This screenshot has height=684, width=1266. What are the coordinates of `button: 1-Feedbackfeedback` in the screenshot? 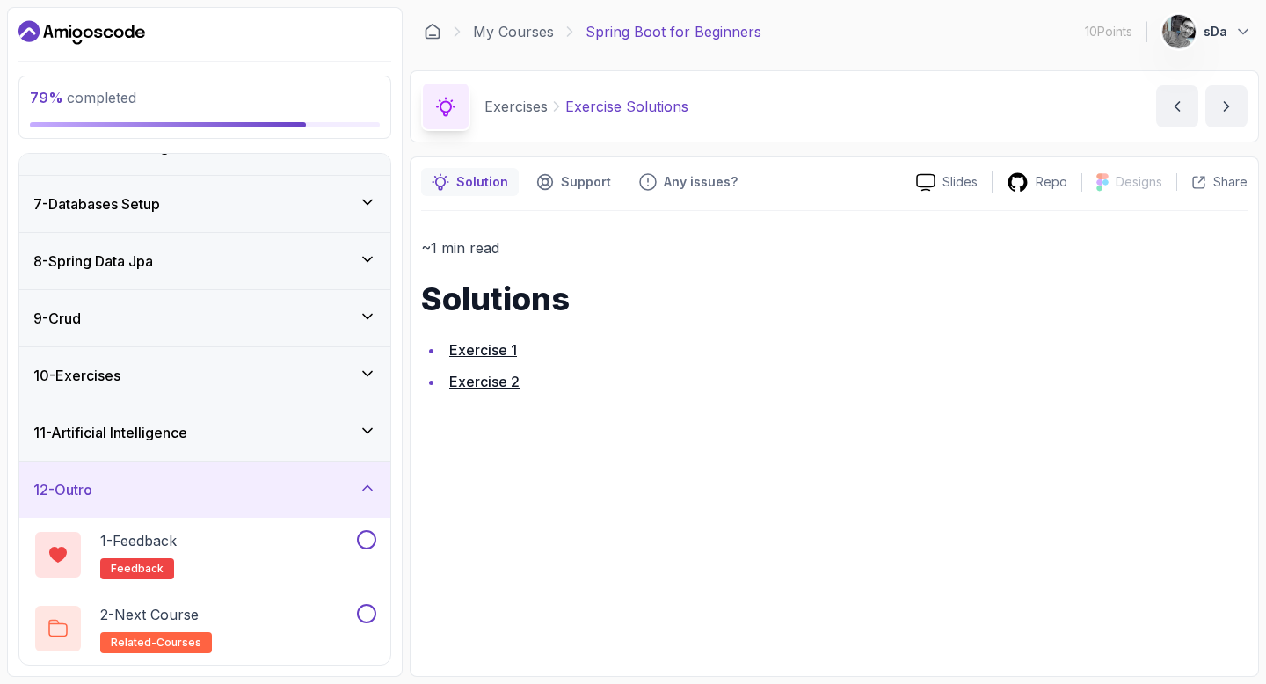 It's located at (205, 555).